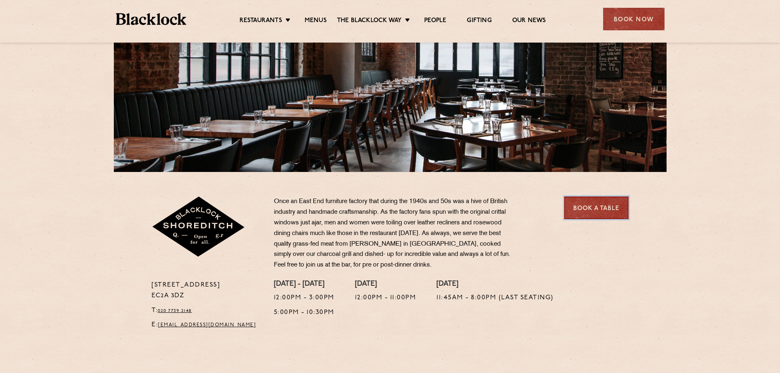  What do you see at coordinates (479, 21) in the screenshot?
I see `a: Gifting` at bounding box center [479, 21].